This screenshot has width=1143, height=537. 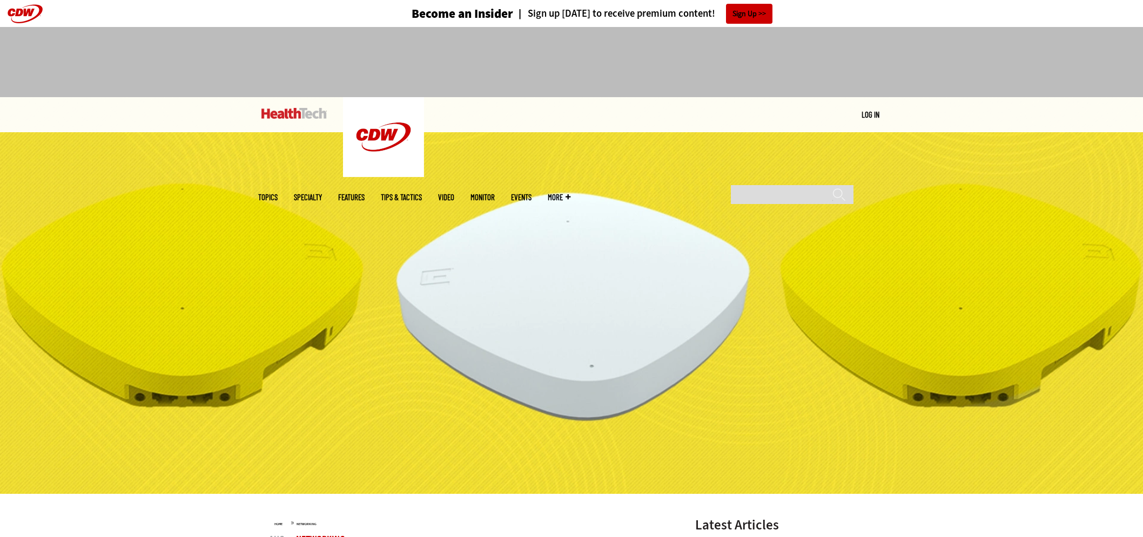 What do you see at coordinates (401, 197) in the screenshot?
I see `a: Tips & Tactics` at bounding box center [401, 197].